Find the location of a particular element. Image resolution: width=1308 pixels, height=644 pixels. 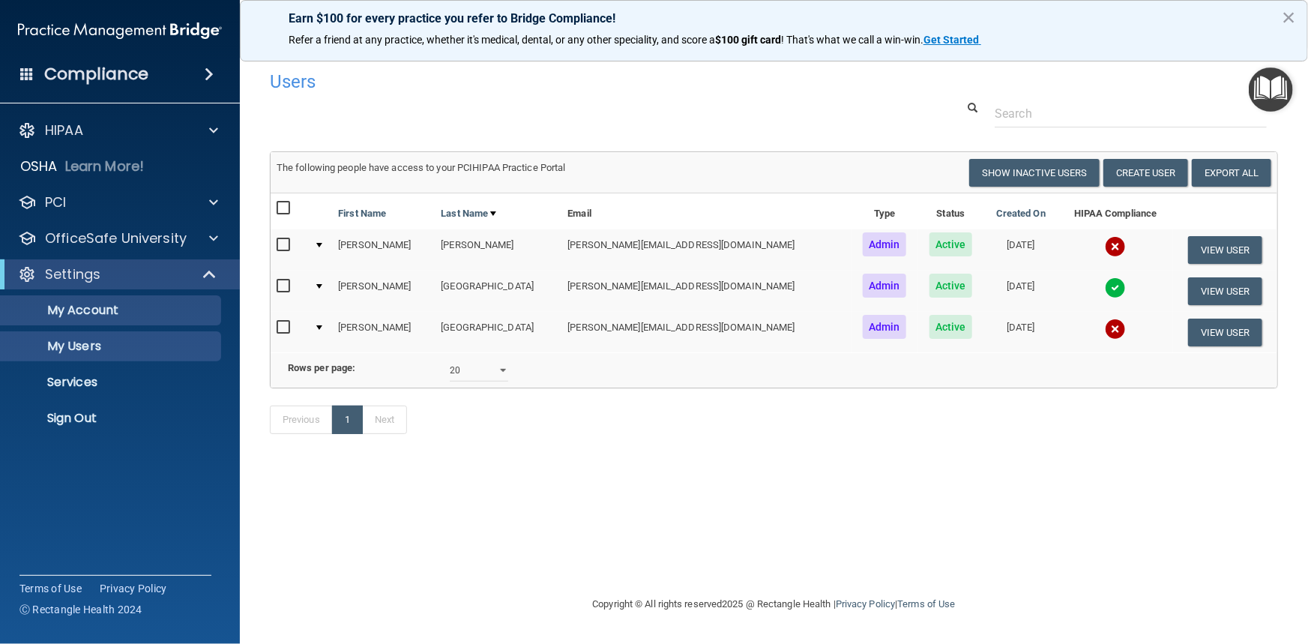

button: Show Inactive Users is located at coordinates (1035, 172).